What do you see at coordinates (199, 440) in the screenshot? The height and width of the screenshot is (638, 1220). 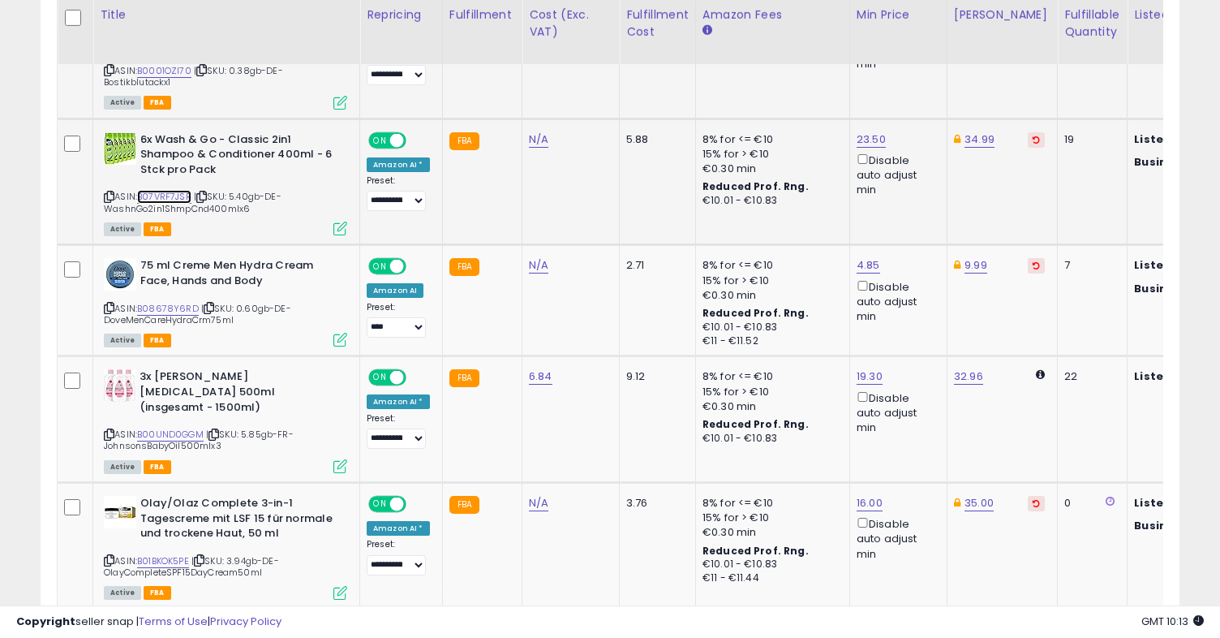 I see `span: | SKU: 5.85gb-FR-JohnsonsBabyOil500mlx3` at bounding box center [199, 440].